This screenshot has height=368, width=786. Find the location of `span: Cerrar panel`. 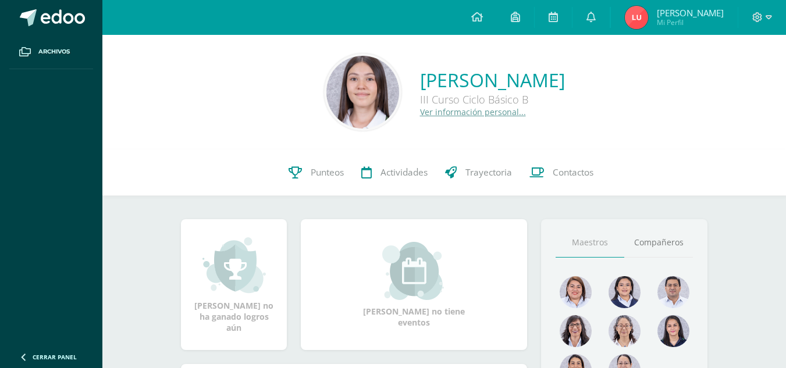

span: Cerrar panel is located at coordinates (55, 357).